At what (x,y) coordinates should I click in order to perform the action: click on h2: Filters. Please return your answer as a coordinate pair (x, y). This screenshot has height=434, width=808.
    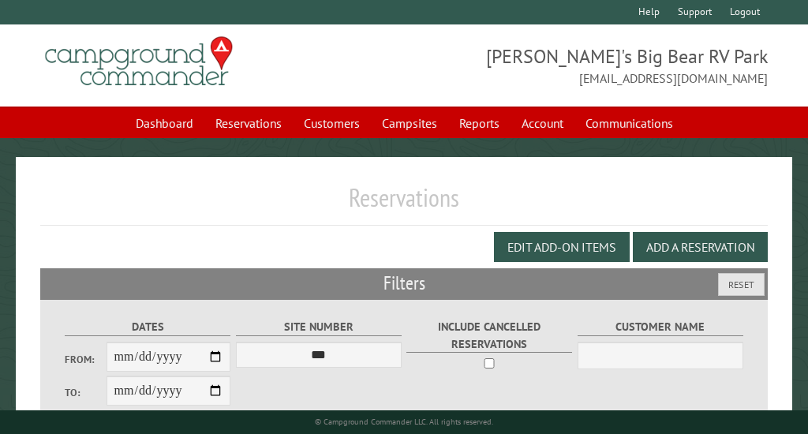
    Looking at the image, I should click on (404, 283).